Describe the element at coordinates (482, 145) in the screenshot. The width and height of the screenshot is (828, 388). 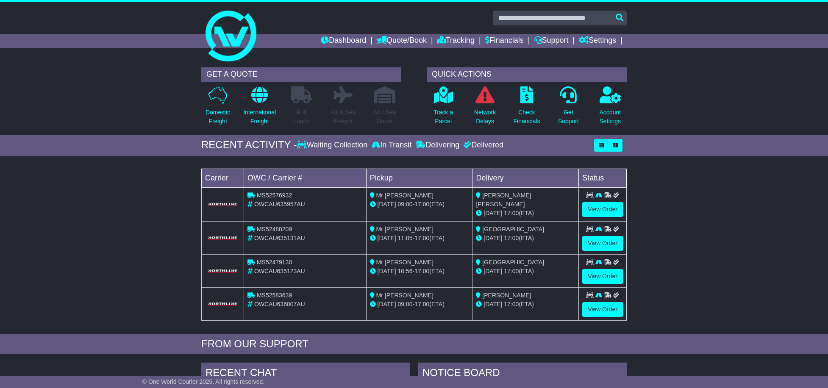
I see `div: Delivered` at that location.